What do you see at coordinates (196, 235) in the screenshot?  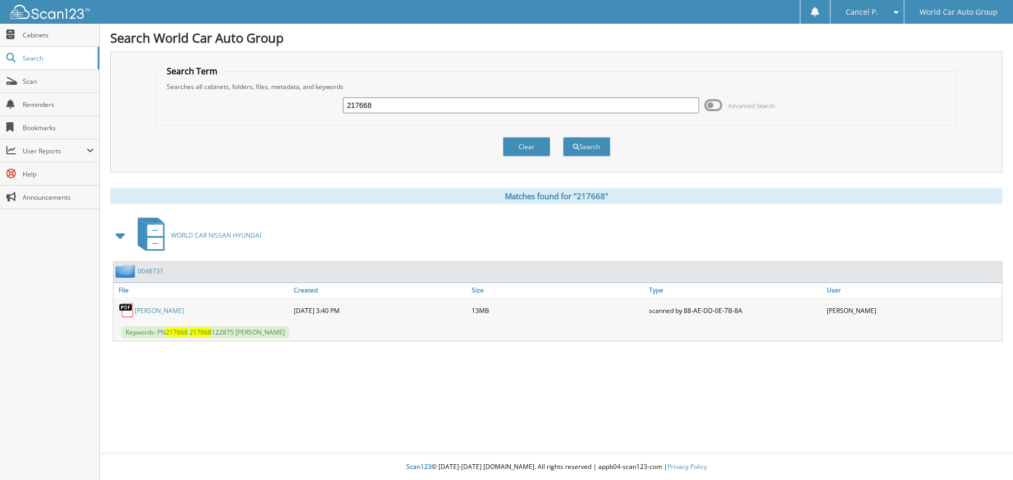 I see `a: WORLD CAR NISSAN HYUNDAI` at bounding box center [196, 235].